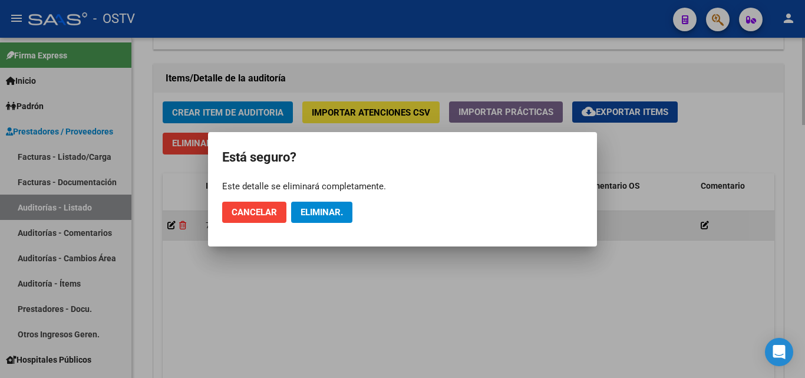 The height and width of the screenshot is (378, 805). I want to click on span: Eliminar., so click(322, 212).